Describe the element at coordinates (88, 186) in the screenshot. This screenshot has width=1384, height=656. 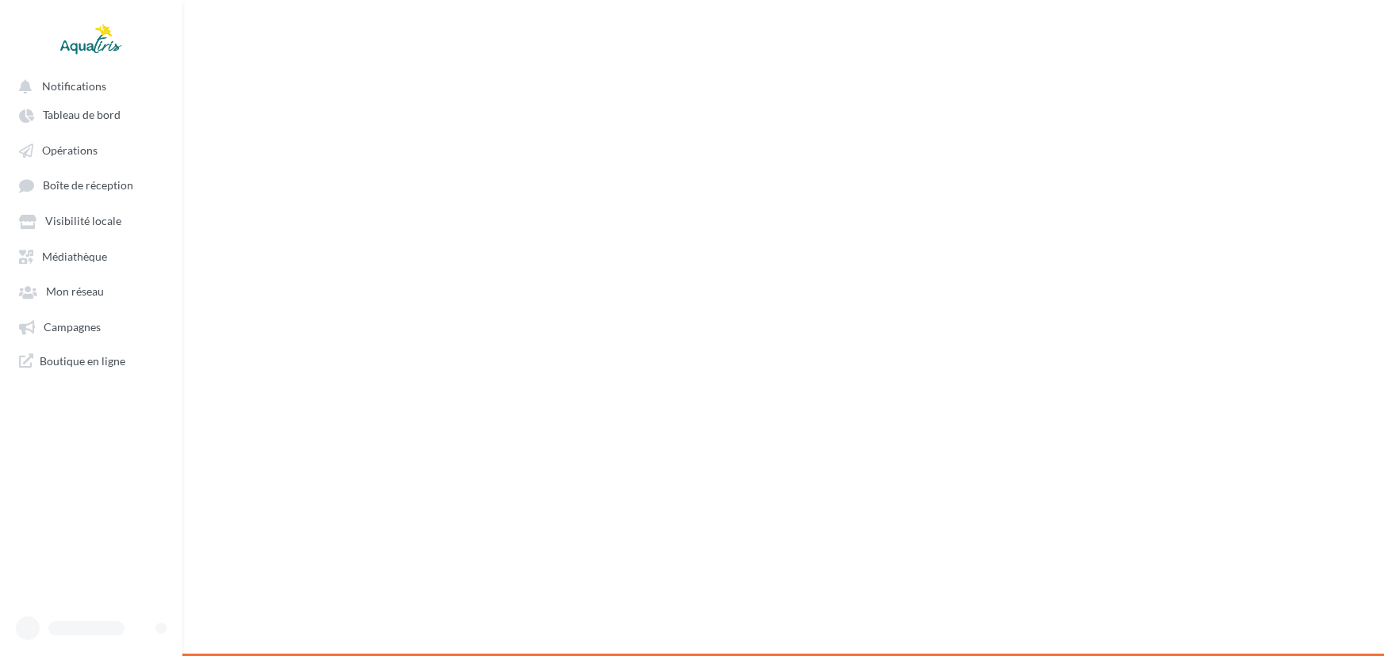
I see `span: Boîte de réception` at that location.